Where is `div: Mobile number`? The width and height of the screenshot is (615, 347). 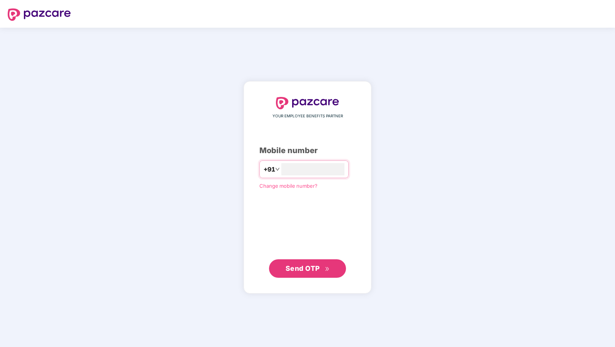
div: Mobile number is located at coordinates (307, 150).